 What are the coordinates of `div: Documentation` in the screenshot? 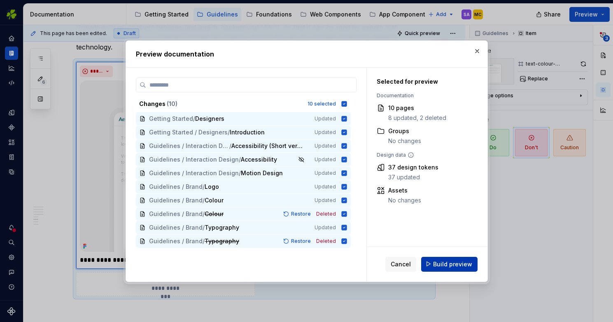 It's located at (425, 96).